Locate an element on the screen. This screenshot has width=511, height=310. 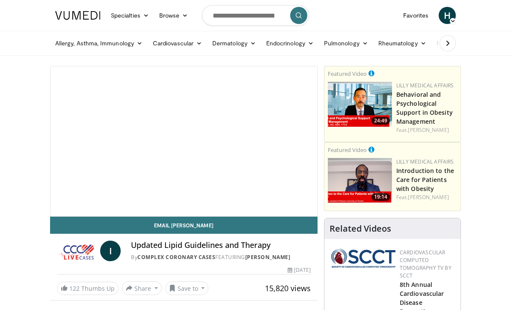
a: Rheumatology is located at coordinates (402, 43).